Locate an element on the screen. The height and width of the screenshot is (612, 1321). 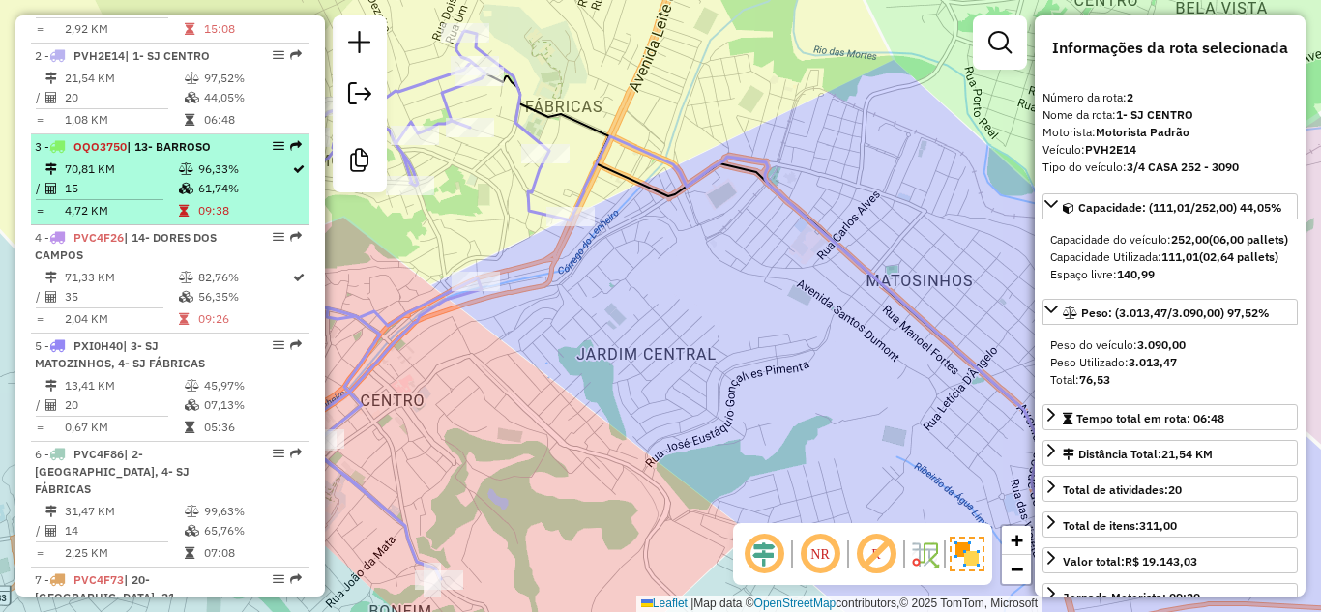
span: 4 - is located at coordinates (126, 246).